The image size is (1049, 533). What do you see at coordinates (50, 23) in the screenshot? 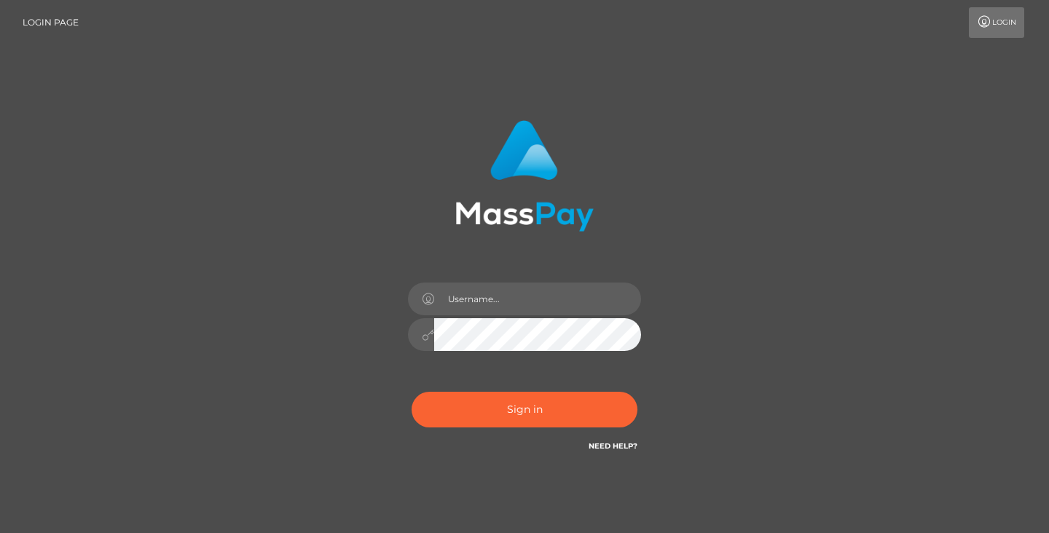
I see `a: Login Page` at bounding box center [50, 23].